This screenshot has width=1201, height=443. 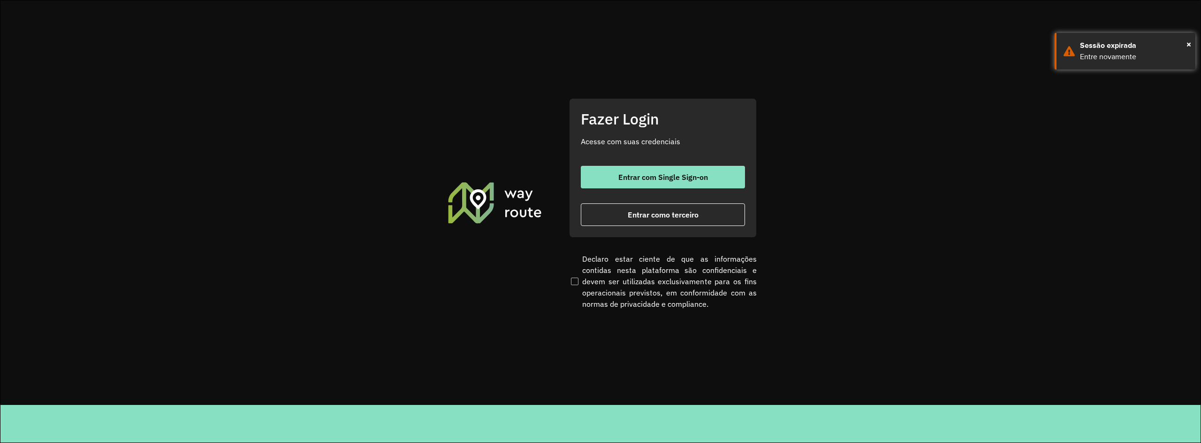 I want to click on span: Entrar como terceiro, so click(x=663, y=214).